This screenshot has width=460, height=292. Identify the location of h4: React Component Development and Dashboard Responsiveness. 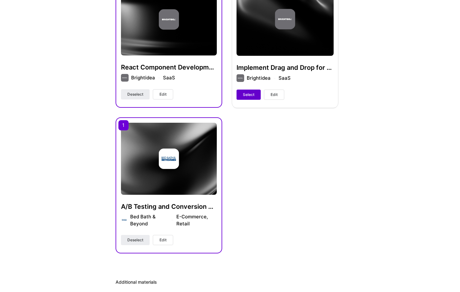
(169, 67).